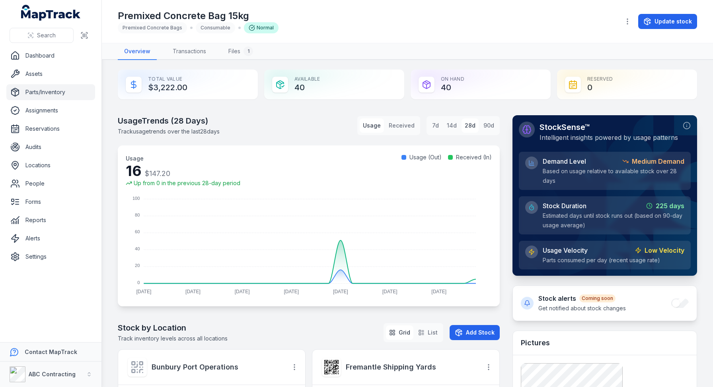 The height and width of the screenshot is (387, 713). What do you see at coordinates (41, 35) in the screenshot?
I see `button: Search` at bounding box center [41, 35].